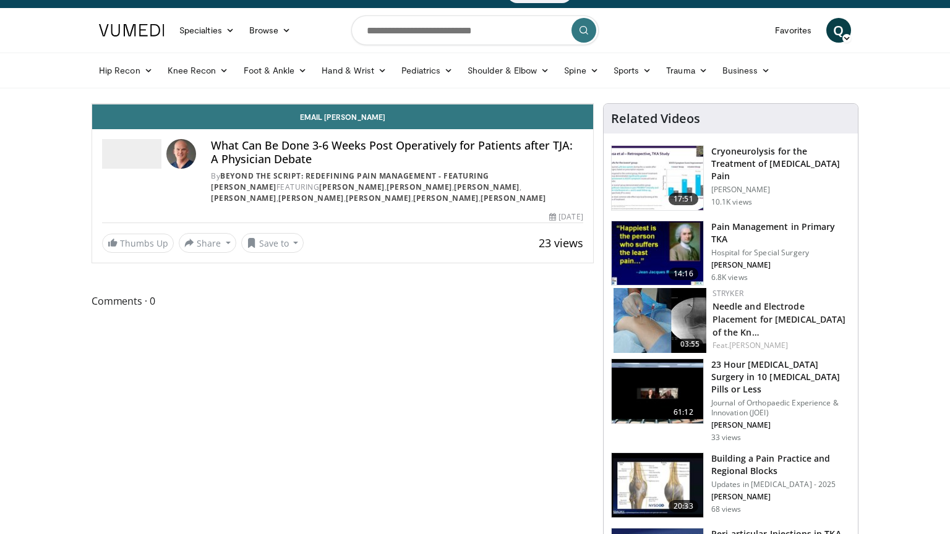  I want to click on a: Sports, so click(633, 71).